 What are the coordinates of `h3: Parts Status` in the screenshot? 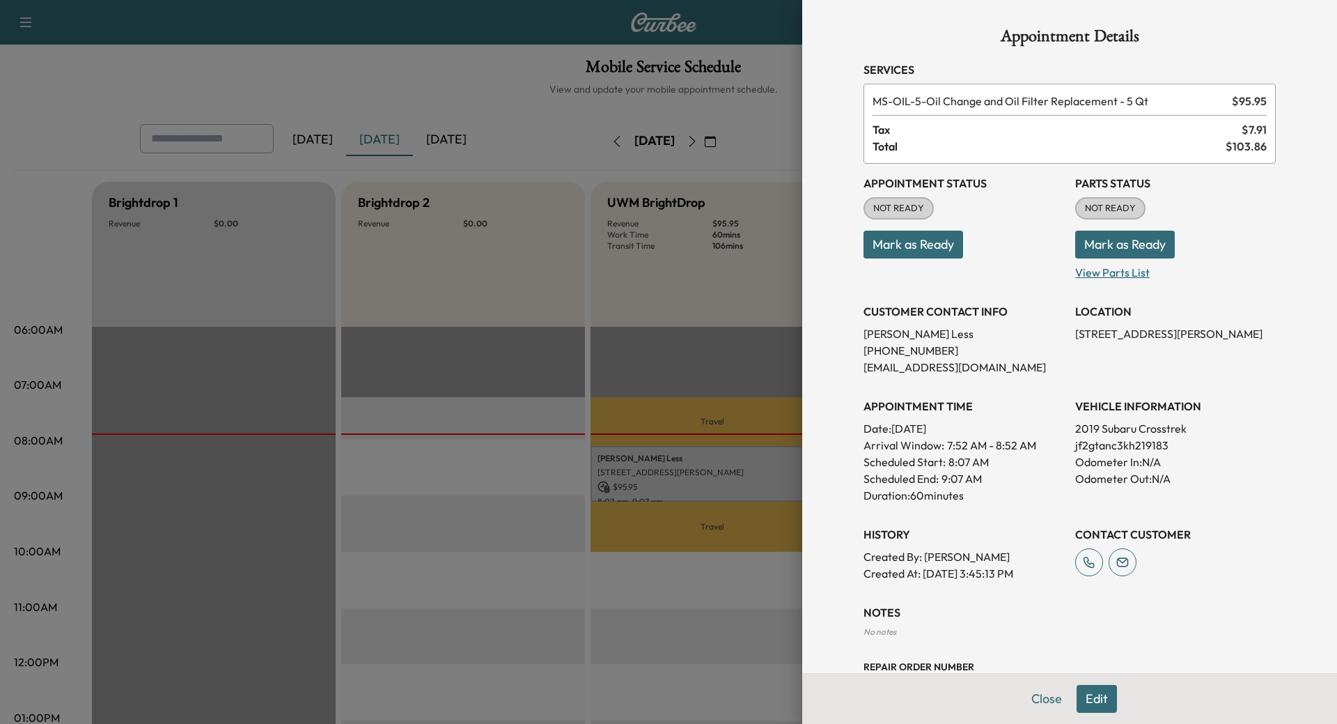 It's located at (1176, 183).